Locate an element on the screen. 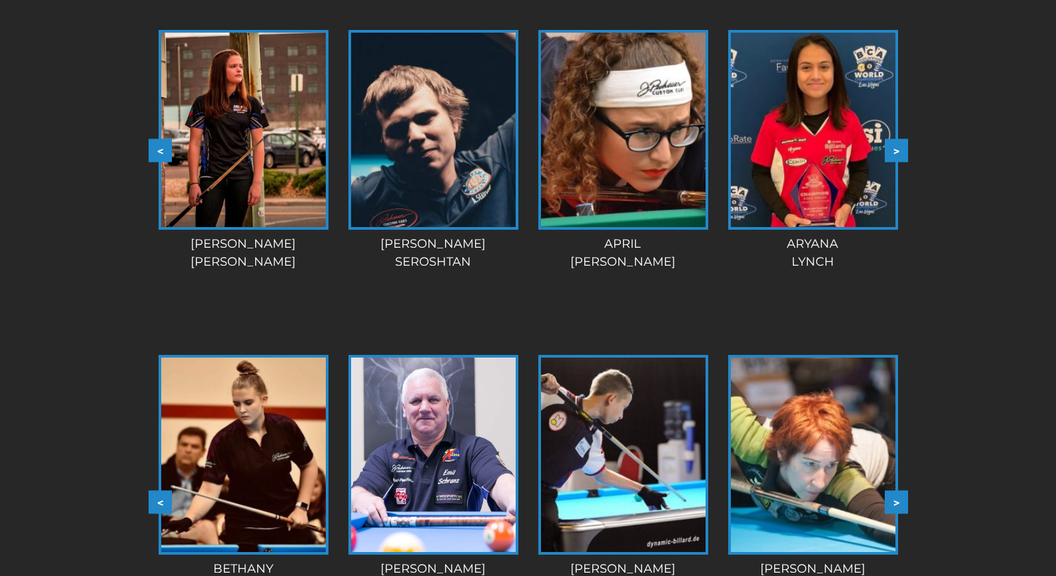 This screenshot has width=1056, height=576. img: Emil-Schranz-1-e1565199732622.jpg is located at coordinates (433, 455).